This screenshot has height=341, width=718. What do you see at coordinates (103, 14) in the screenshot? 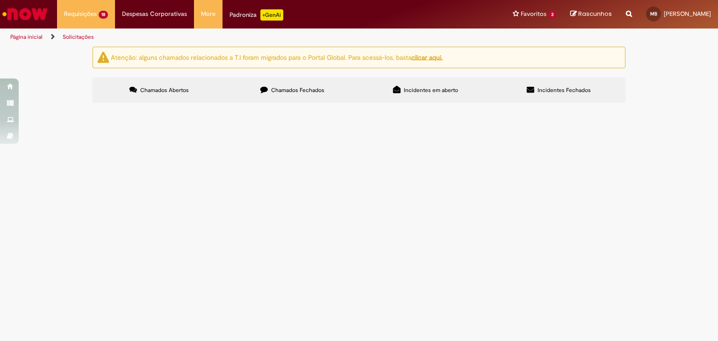
I see `span: 18` at bounding box center [103, 14].